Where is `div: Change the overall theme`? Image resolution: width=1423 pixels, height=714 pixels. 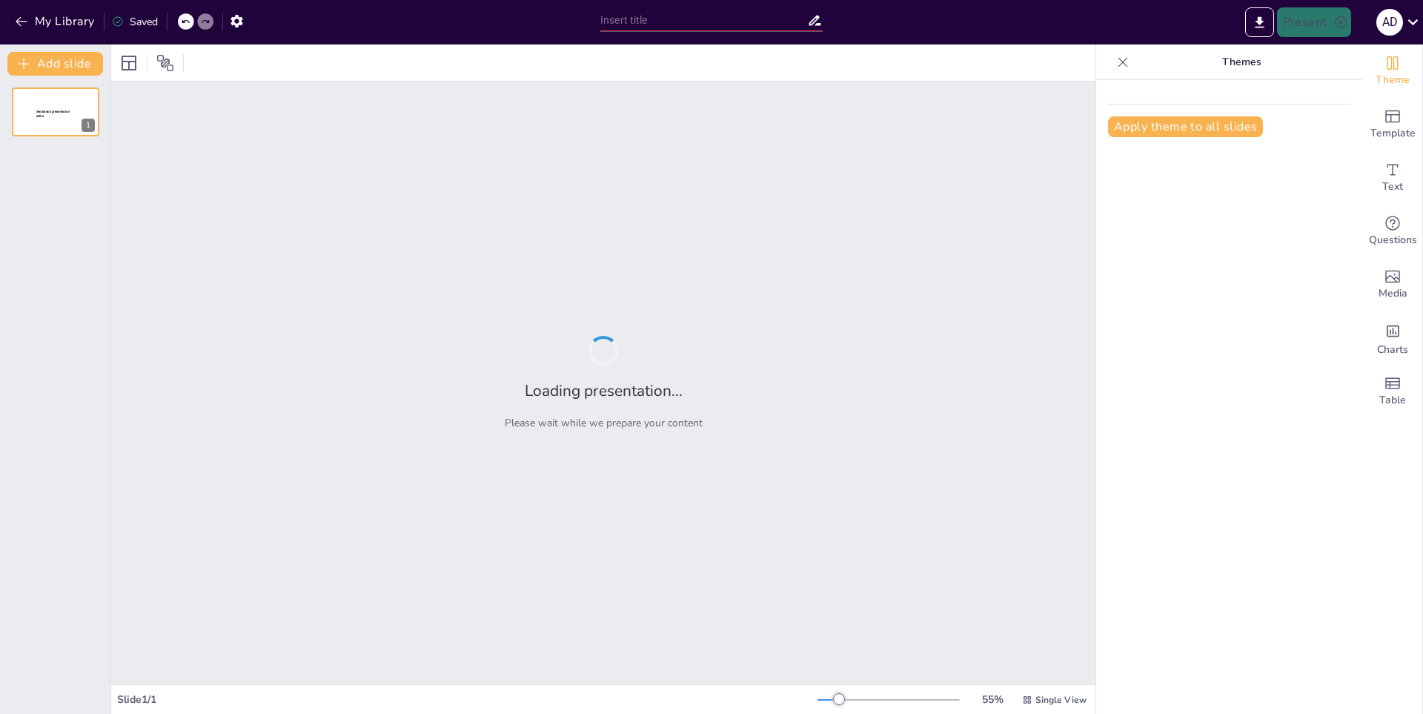
div: Change the overall theme is located at coordinates (1393, 71).